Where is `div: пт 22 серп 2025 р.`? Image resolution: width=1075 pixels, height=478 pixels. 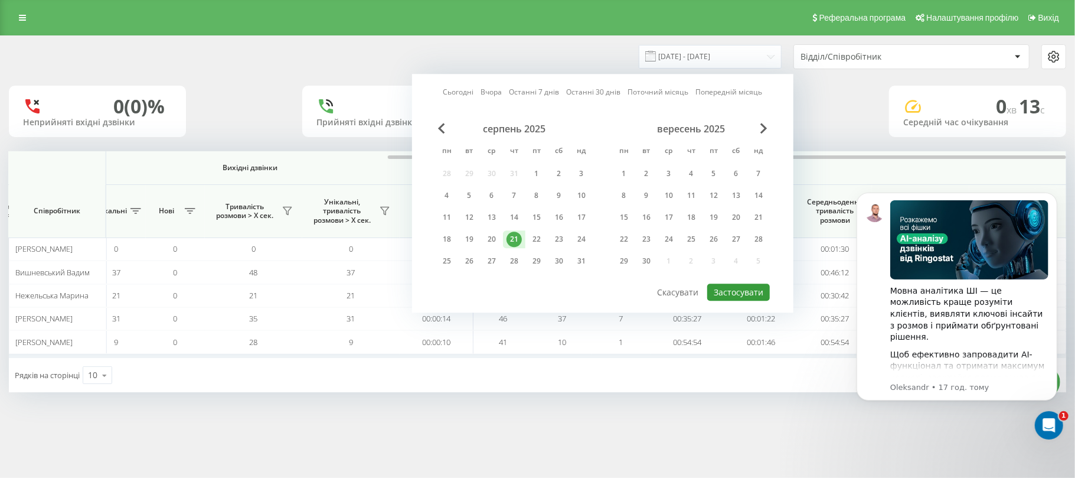 div: пт 22 серп 2025 р. is located at coordinates (537, 239).